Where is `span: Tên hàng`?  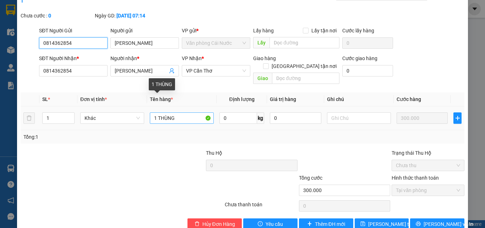
span: Tên hàng is located at coordinates (161, 99).